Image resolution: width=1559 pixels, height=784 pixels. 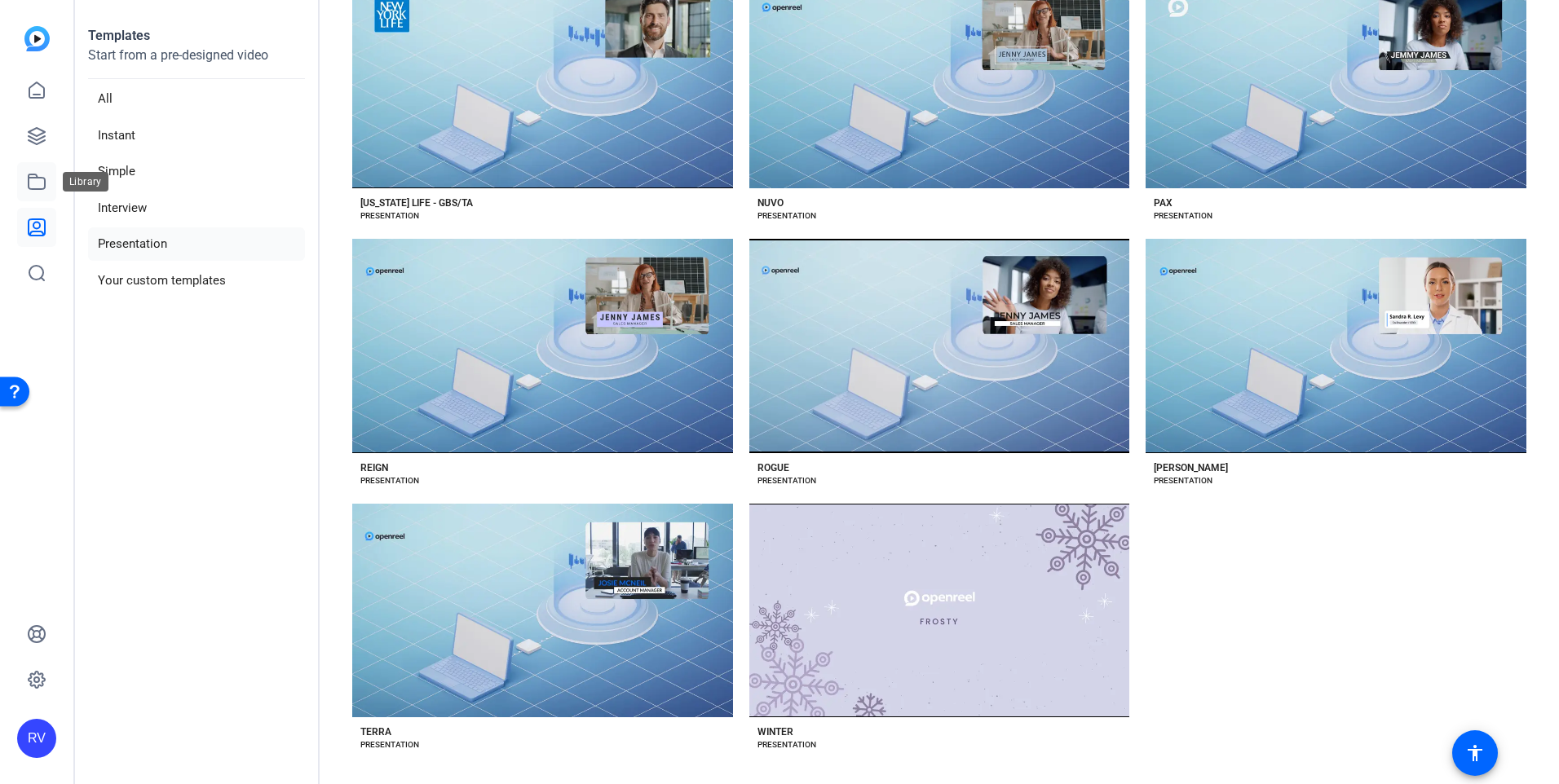 What do you see at coordinates (197, 62) in the screenshot?
I see `p: Start from a pre-designed video` at bounding box center [197, 62].